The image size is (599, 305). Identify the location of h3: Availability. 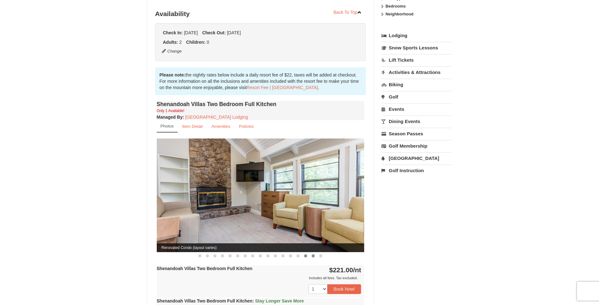
(261, 14).